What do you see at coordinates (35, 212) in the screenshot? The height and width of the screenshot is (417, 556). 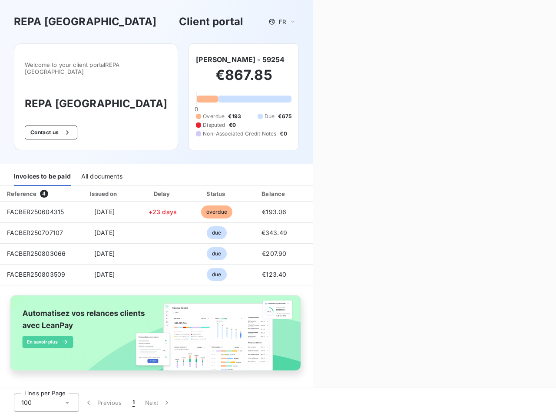 I see `span: FACBER250604315` at bounding box center [35, 212].